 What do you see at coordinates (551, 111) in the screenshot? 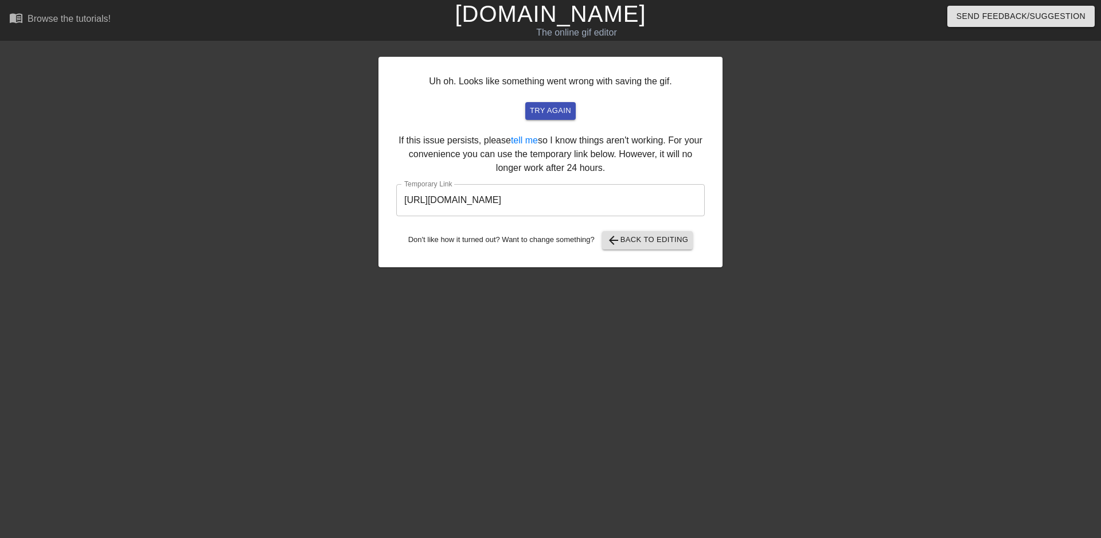
I see `span: try again` at bounding box center [551, 111].